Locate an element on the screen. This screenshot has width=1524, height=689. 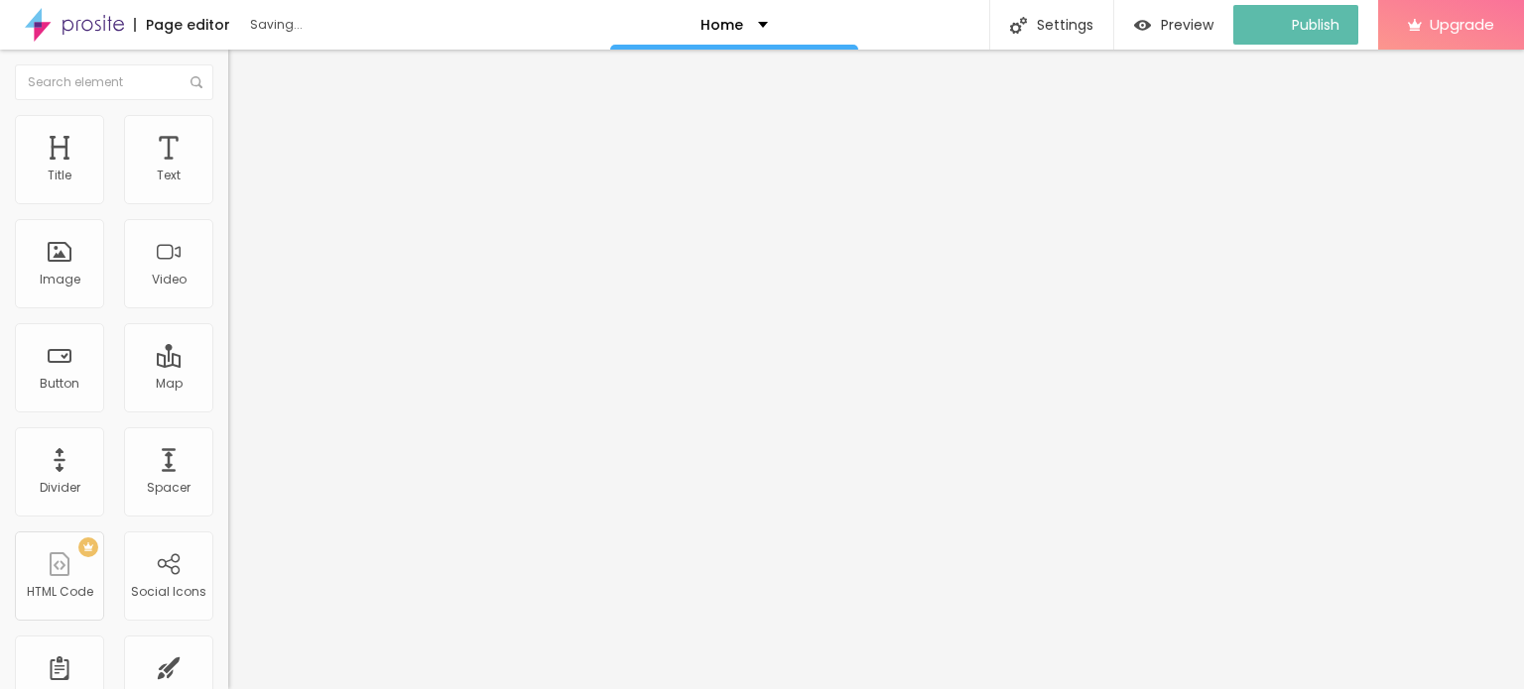
div: Video is located at coordinates (169, 280).